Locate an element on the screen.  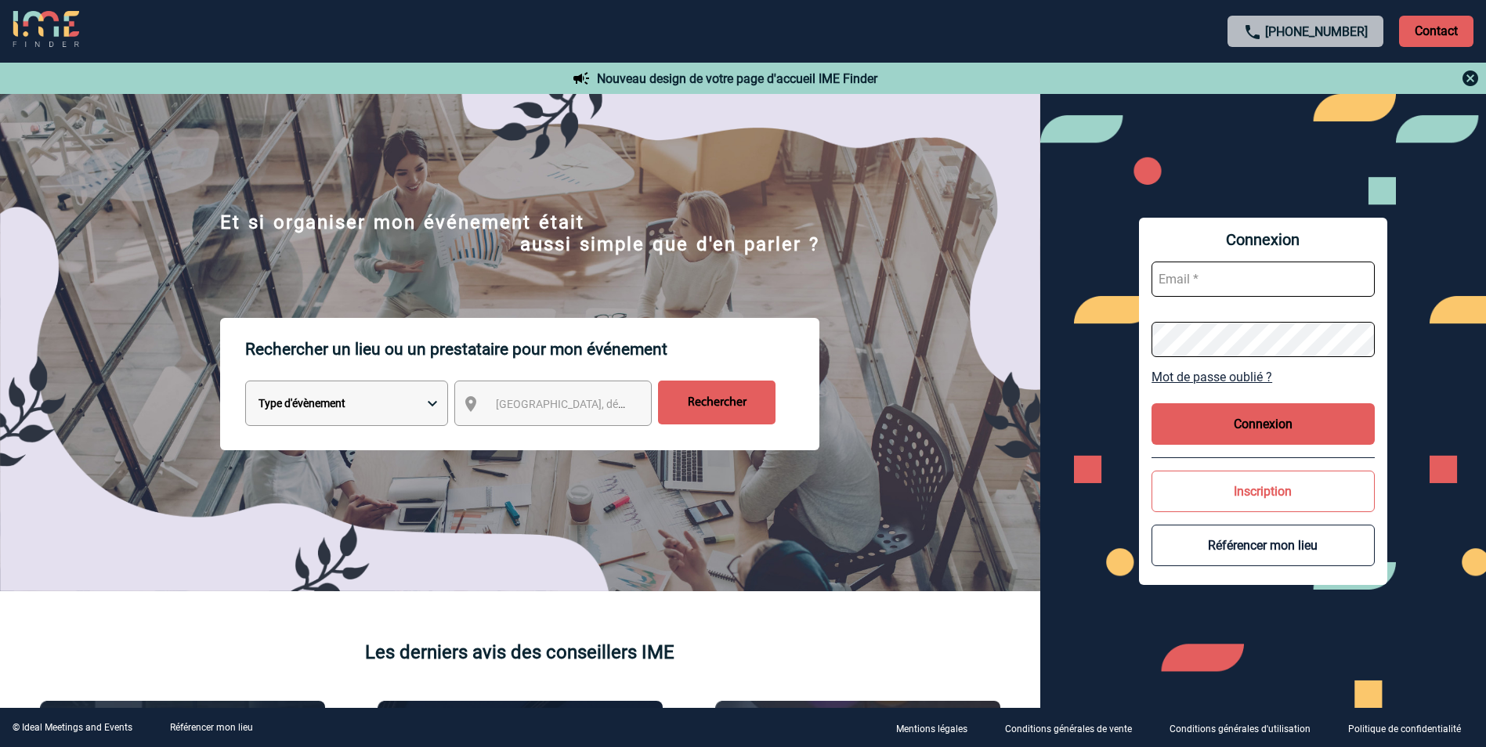
a: Mentions légales is located at coordinates (938, 728).